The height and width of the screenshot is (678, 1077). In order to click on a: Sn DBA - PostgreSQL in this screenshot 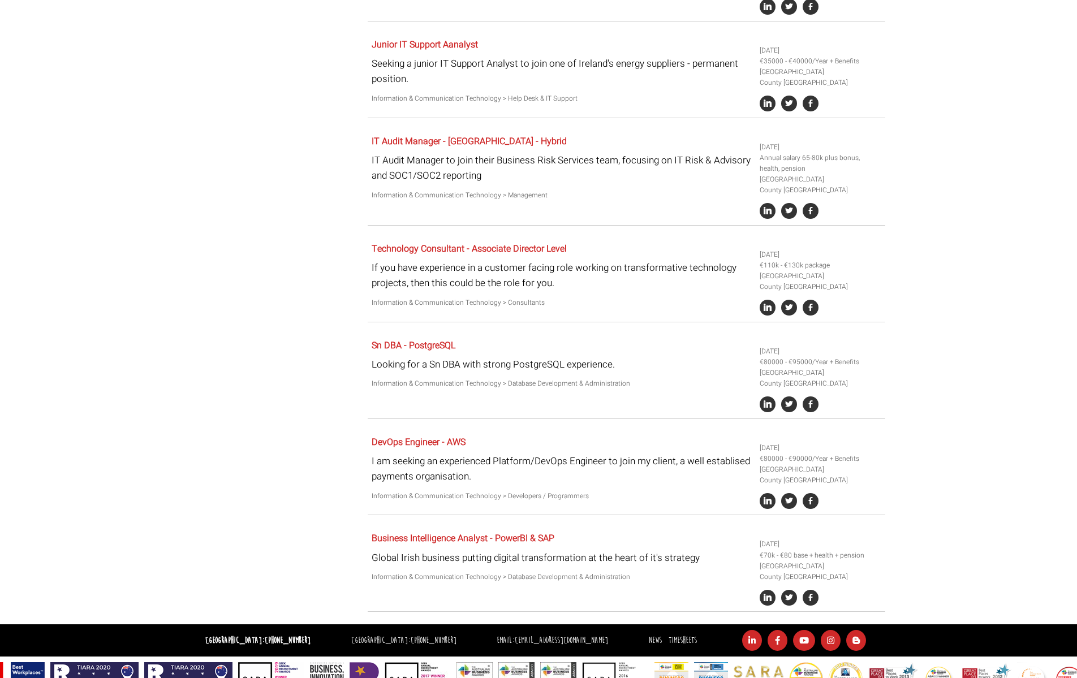, I will do `click(413, 346)`.